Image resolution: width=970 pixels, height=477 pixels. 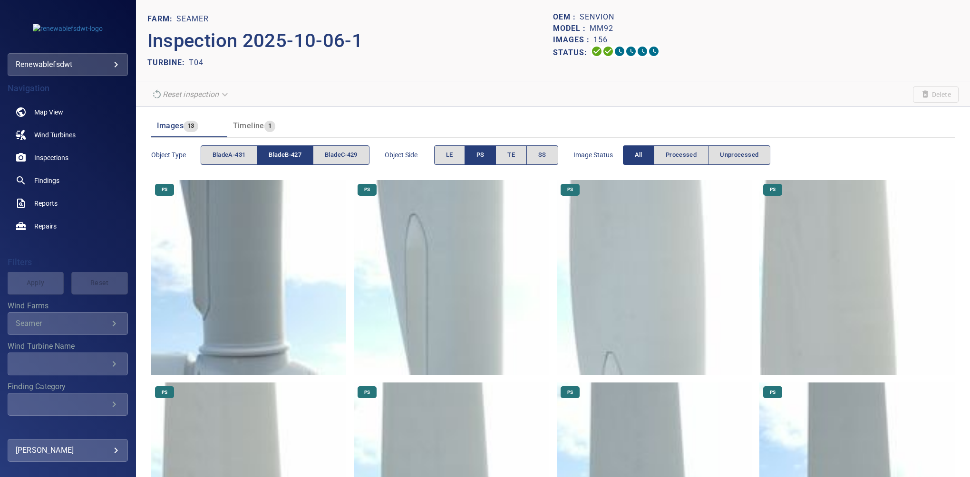 What do you see at coordinates (511, 155) in the screenshot?
I see `button: TE` at bounding box center [511, 155].